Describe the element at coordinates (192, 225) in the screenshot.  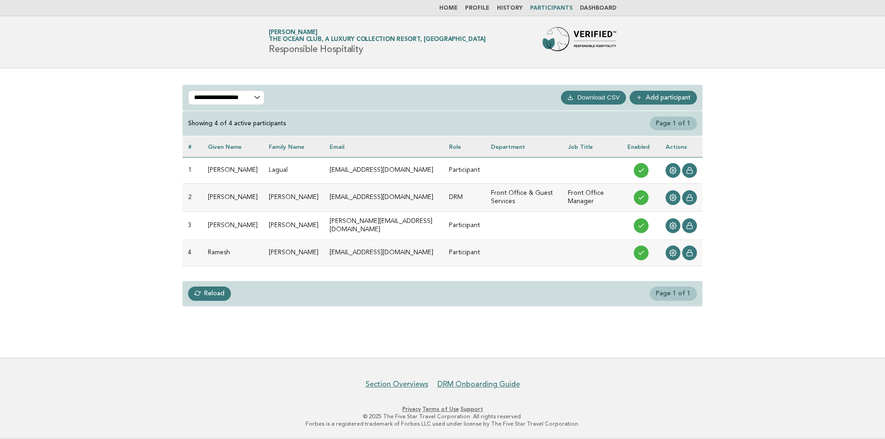
I see `td: 3` at that location.